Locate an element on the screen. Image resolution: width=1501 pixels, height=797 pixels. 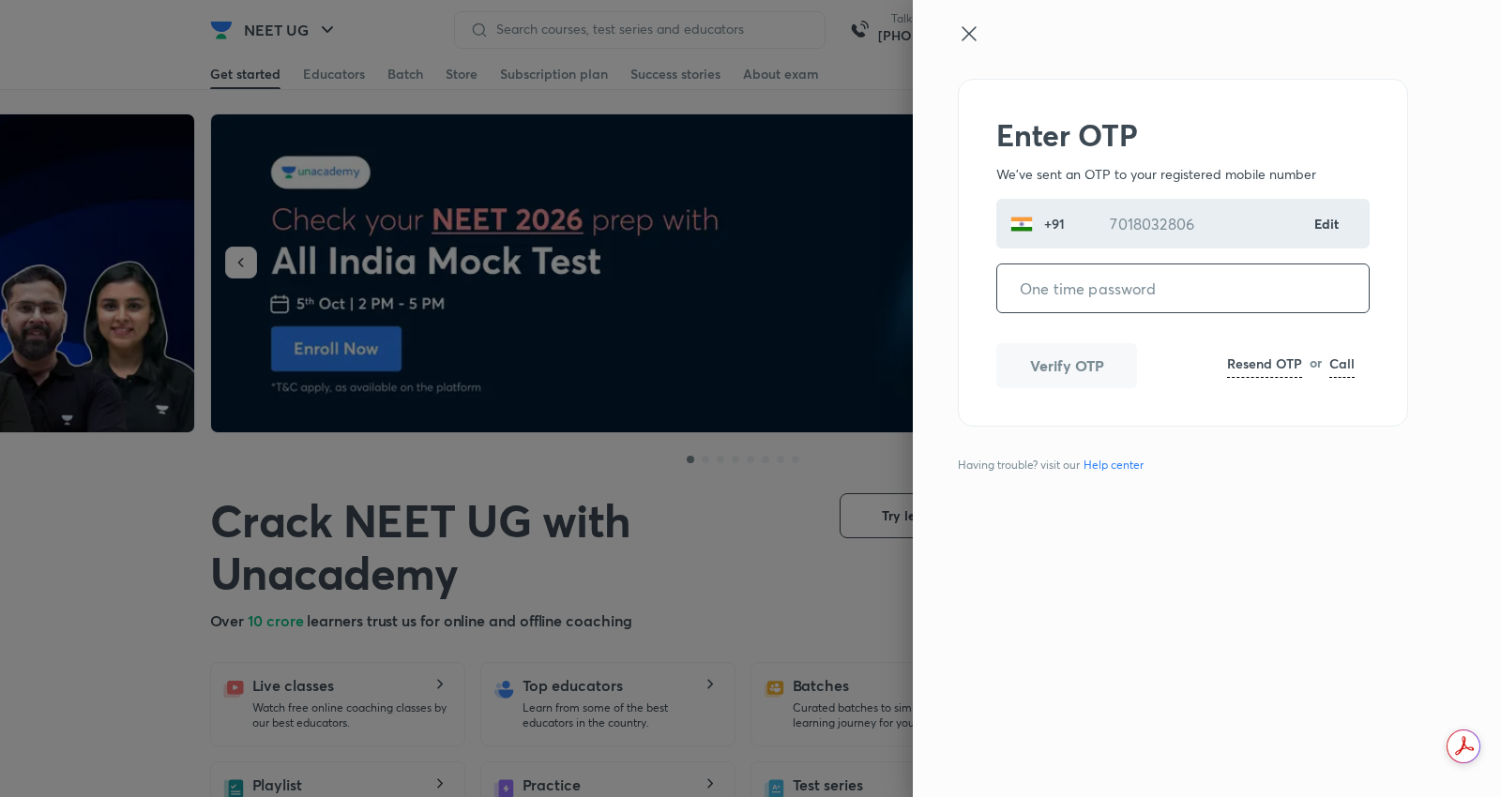
img: India is located at coordinates (1022, 224).